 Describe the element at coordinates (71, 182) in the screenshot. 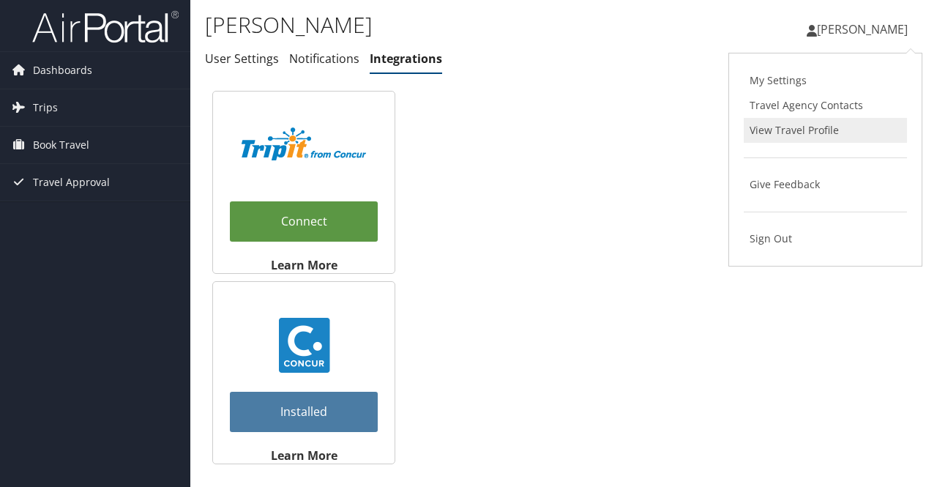

I see `span: Travel Approval` at that location.